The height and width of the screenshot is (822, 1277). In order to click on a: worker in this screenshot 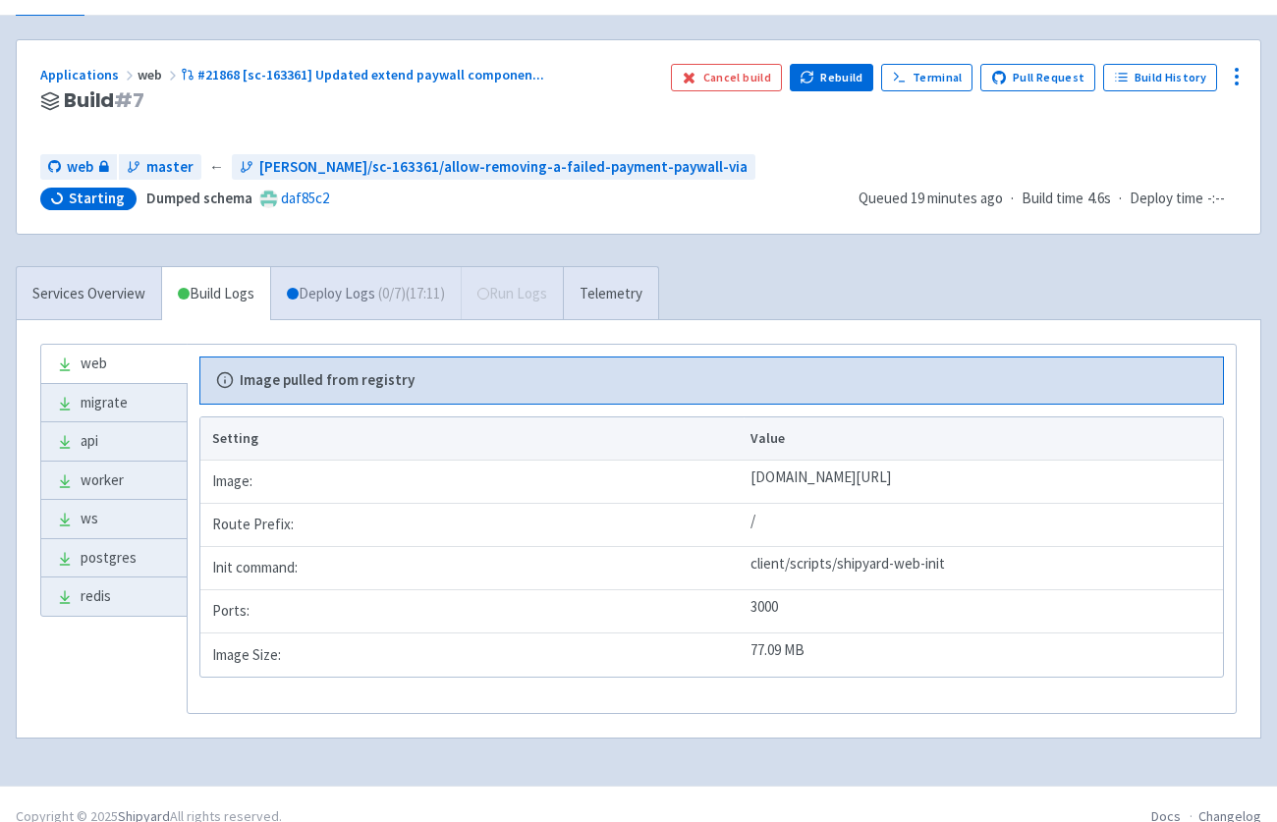, I will do `click(114, 480)`.